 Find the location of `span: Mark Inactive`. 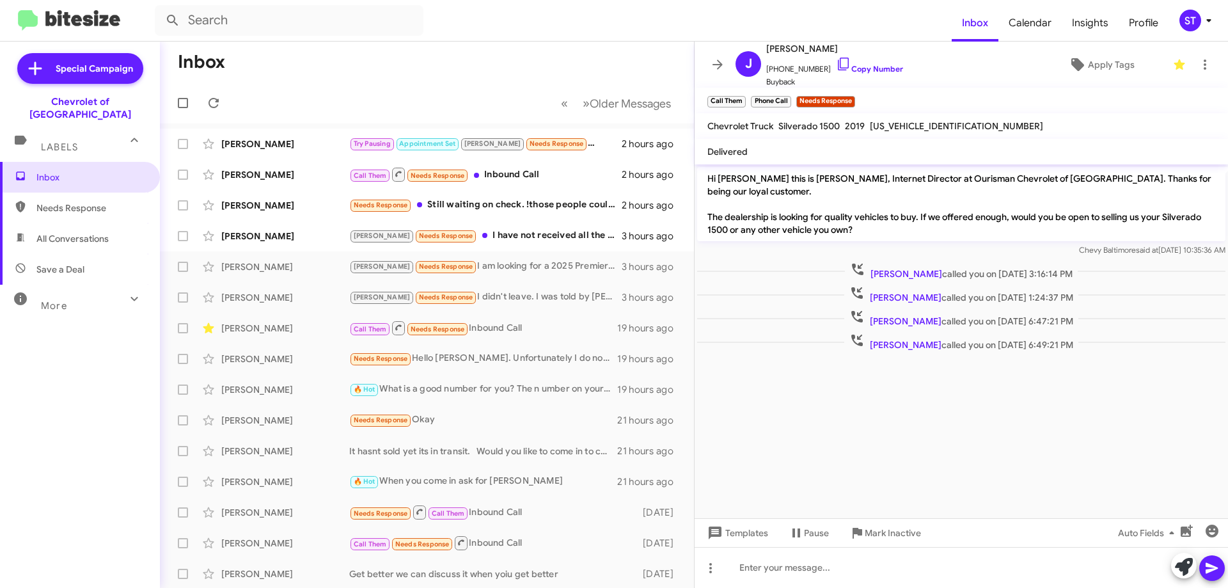

span: Mark Inactive is located at coordinates (893, 533).